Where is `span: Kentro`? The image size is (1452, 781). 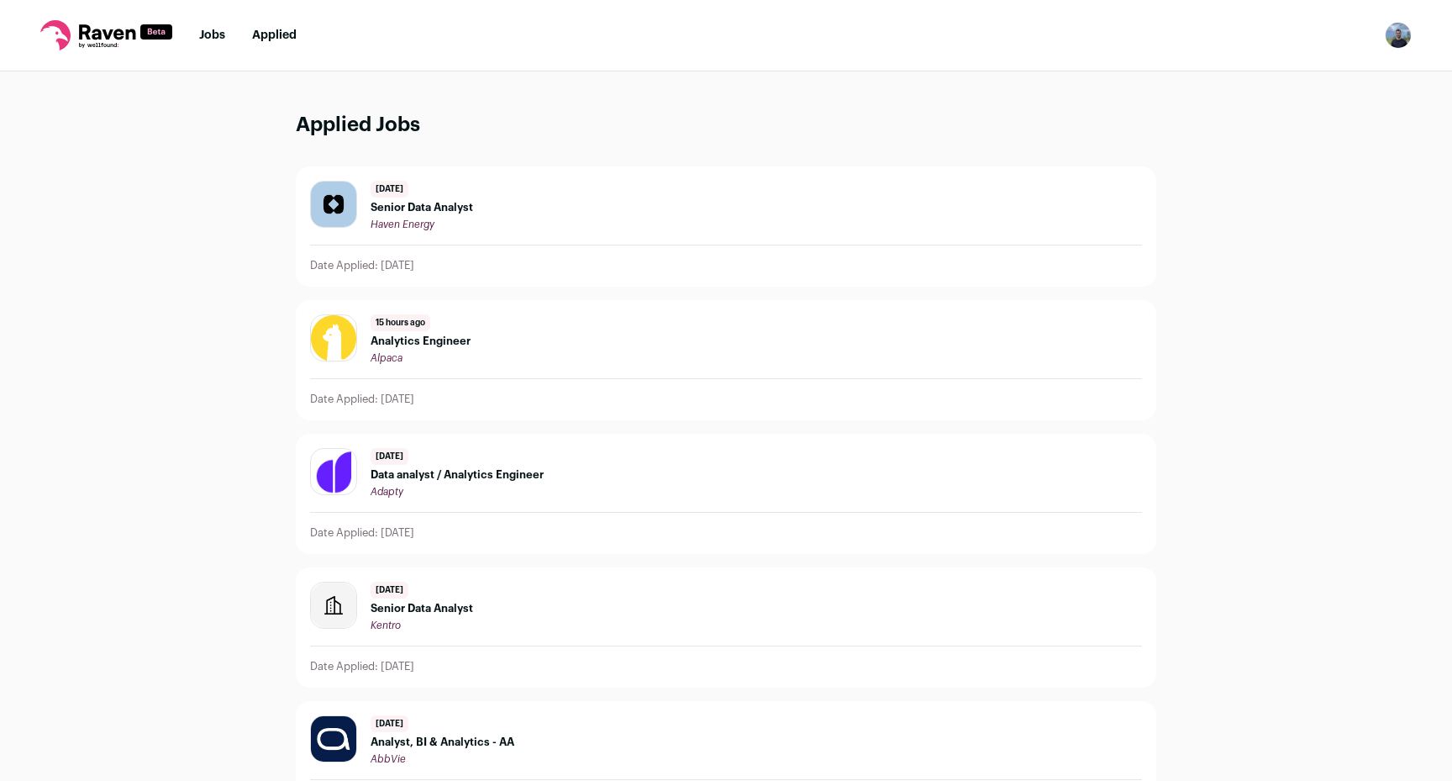
span: Kentro is located at coordinates (386, 625).